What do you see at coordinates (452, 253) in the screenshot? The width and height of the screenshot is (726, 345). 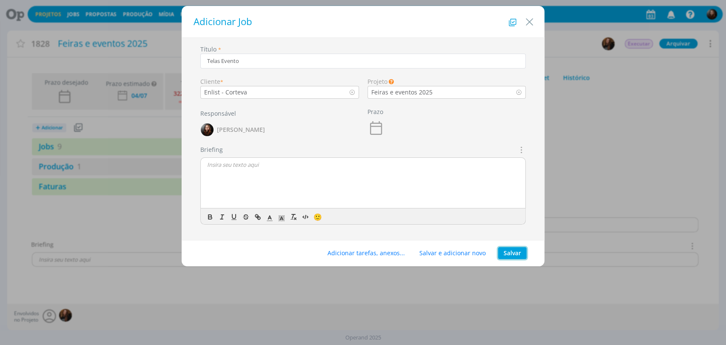 I see `button: Salvar e adicionar novo` at bounding box center [452, 253].